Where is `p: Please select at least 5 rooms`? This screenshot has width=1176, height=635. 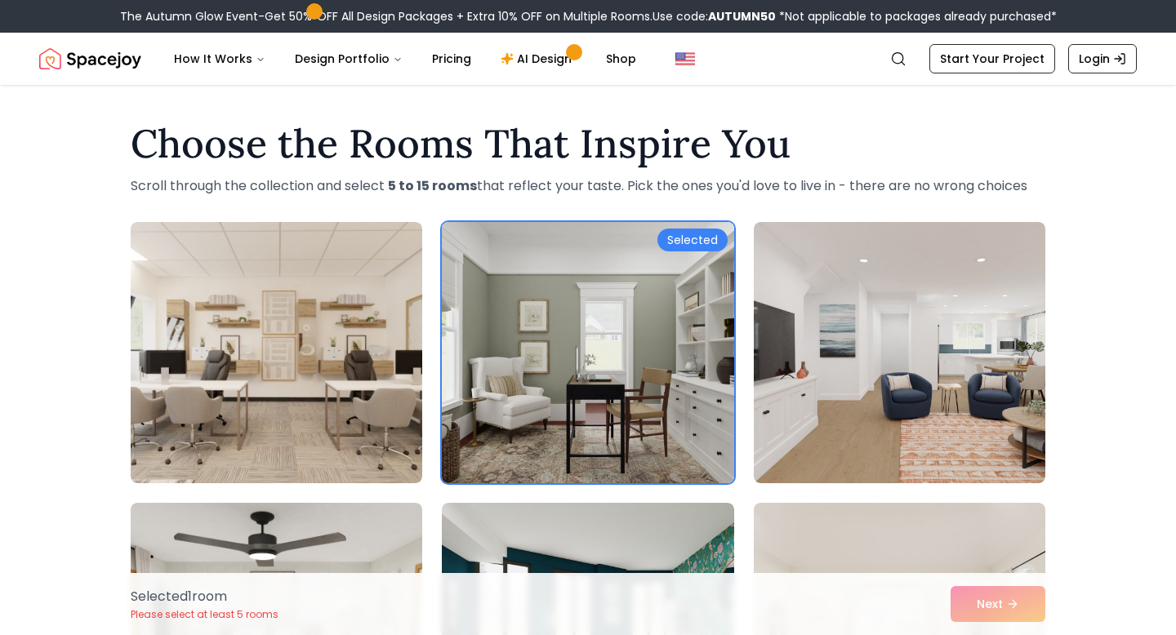
p: Please select at least 5 rooms is located at coordinates (204, 615).